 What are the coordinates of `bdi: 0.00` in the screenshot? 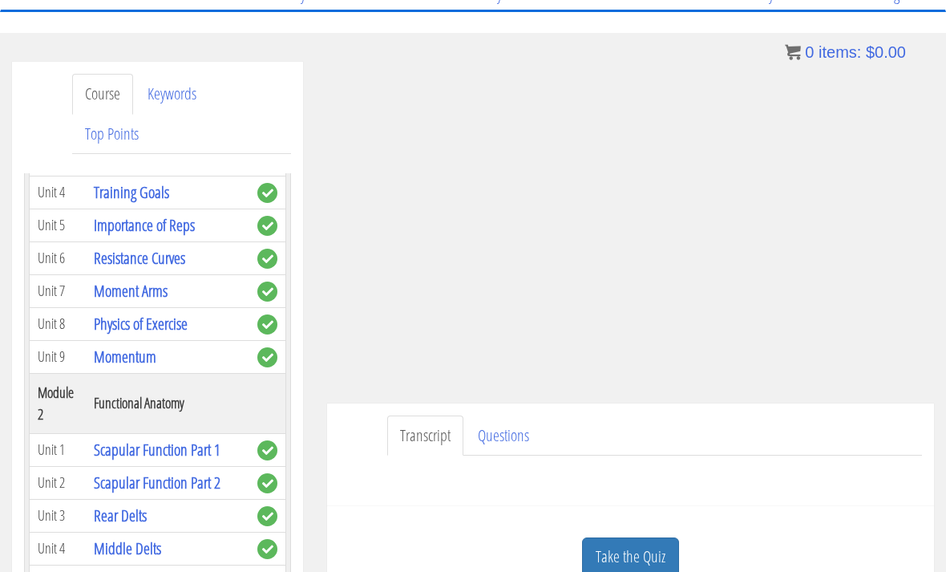 It's located at (886, 52).